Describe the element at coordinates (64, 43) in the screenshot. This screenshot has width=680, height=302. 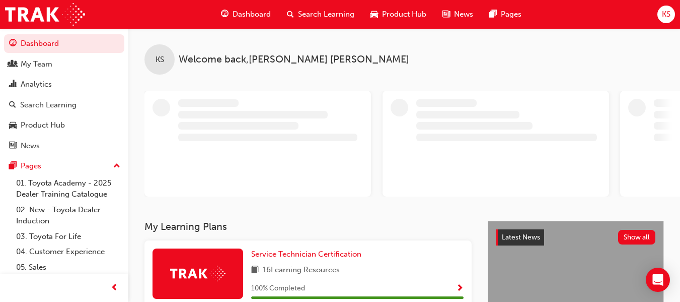
I see `a: Dashboard` at that location.